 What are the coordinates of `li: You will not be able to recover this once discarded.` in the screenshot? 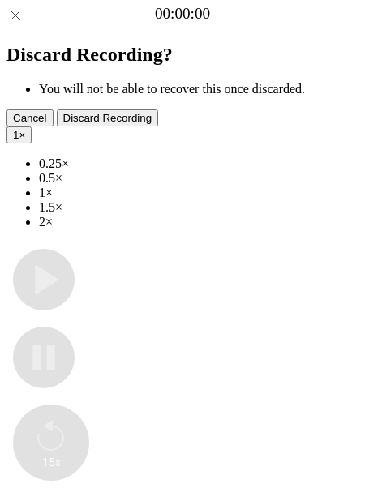 It's located at (199, 89).